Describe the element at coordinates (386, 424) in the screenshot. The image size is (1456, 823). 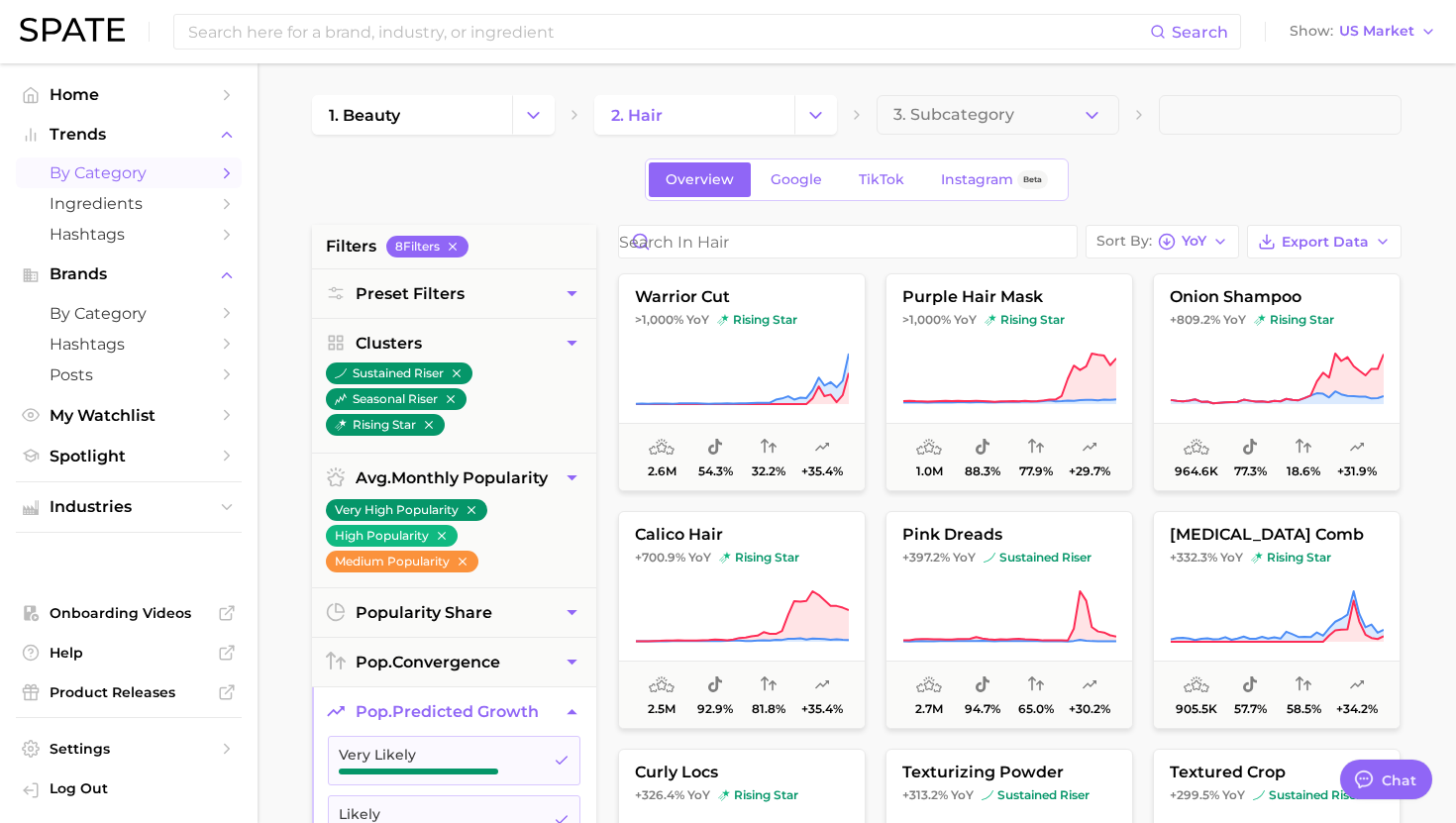
I see `button: rising star` at that location.